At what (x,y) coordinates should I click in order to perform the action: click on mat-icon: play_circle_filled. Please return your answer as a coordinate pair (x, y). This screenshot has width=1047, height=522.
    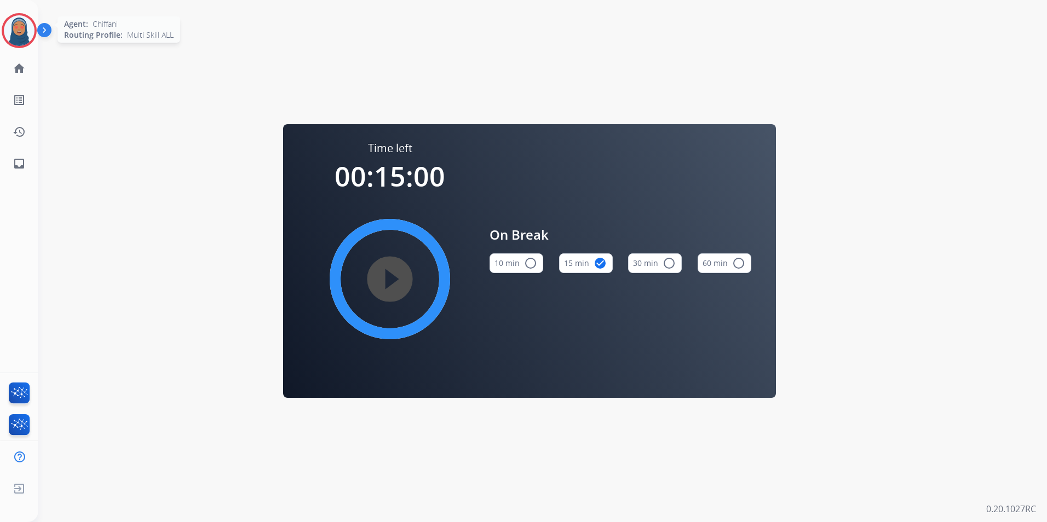
    Looking at the image, I should click on (390, 279).